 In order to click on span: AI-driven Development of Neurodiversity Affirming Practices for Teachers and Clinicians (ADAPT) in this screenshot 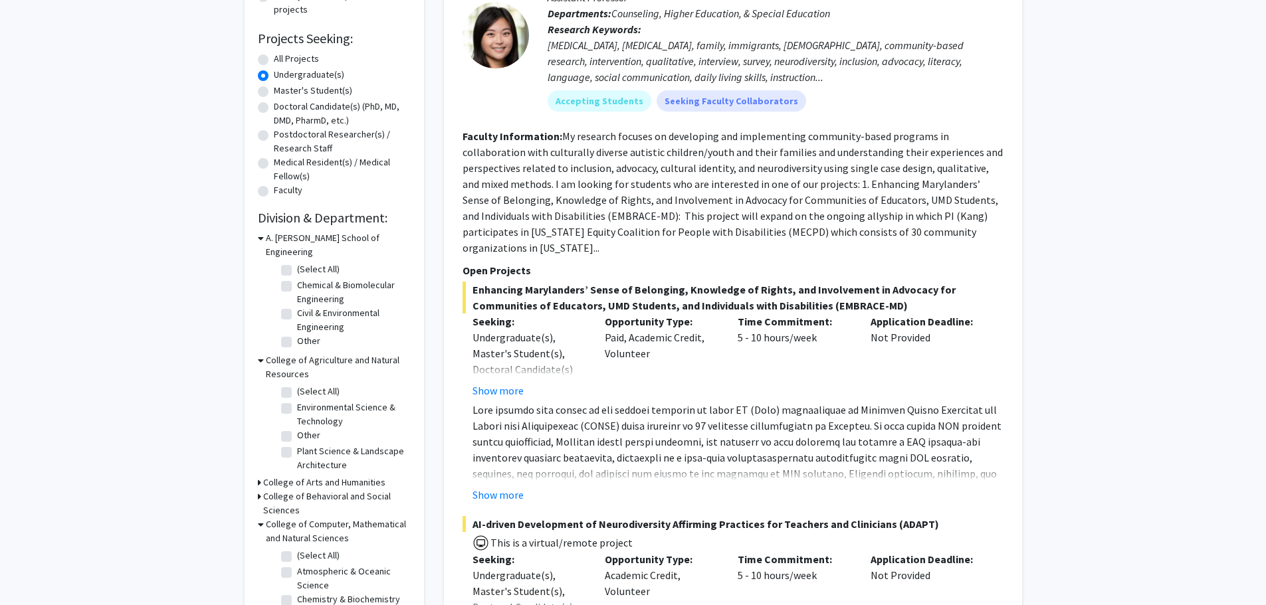, I will do `click(733, 524)`.